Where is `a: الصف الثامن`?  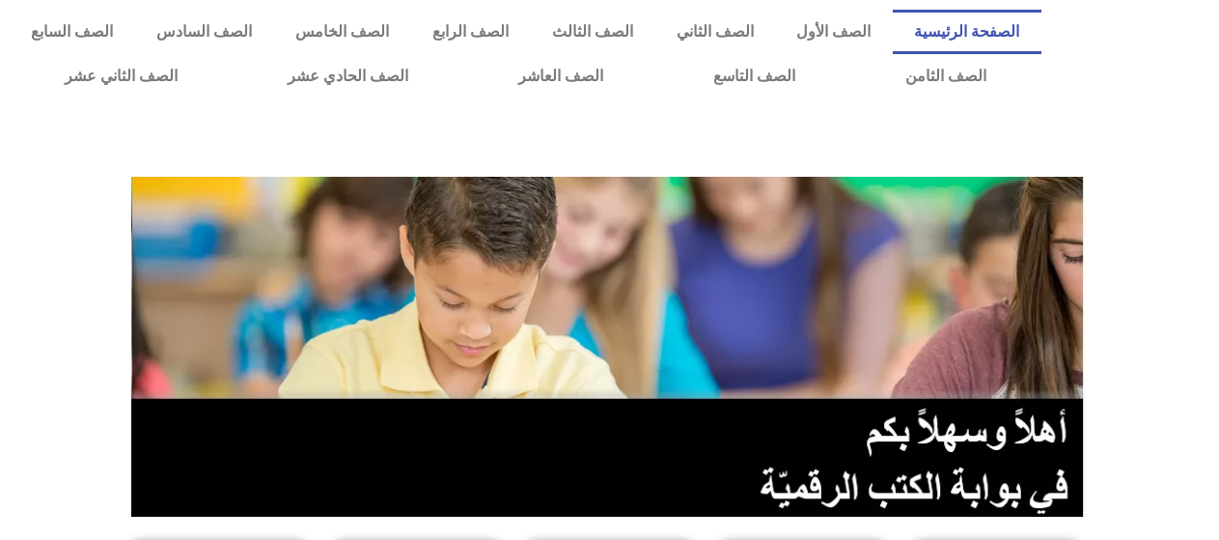 a: الصف الثامن is located at coordinates (946, 76).